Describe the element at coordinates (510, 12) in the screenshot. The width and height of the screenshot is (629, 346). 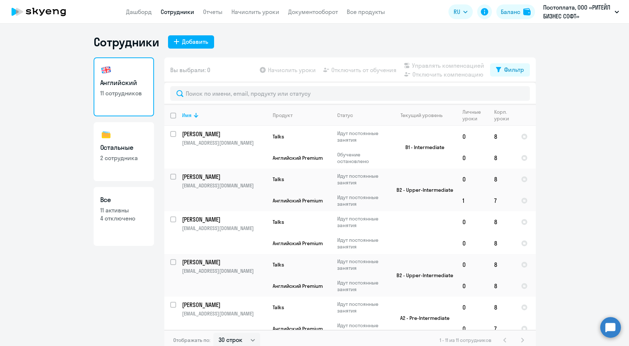
I see `div: Баланс` at that location.